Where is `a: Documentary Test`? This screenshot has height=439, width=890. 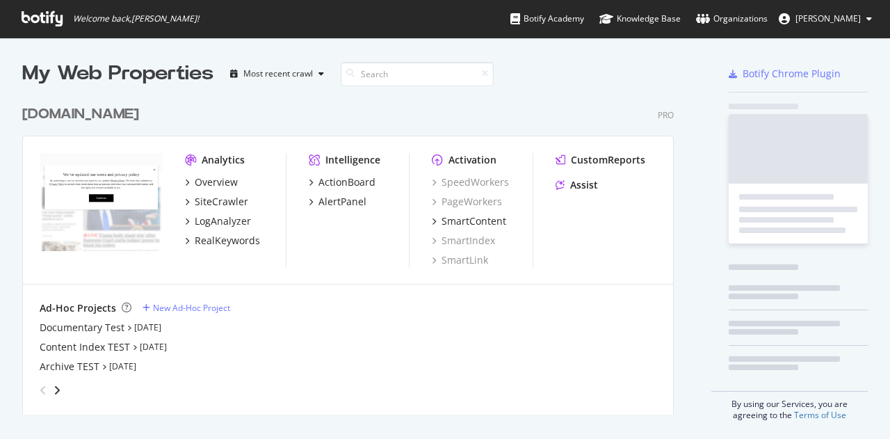 a: Documentary Test is located at coordinates (82, 327).